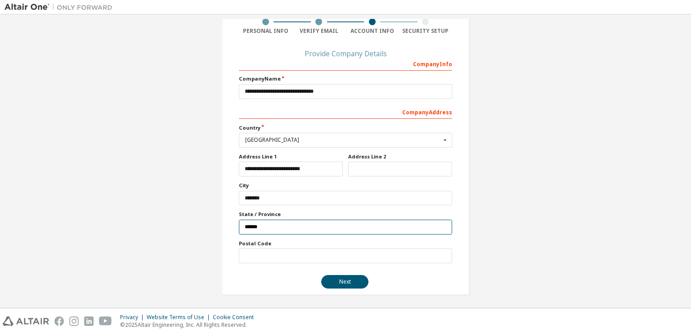  What do you see at coordinates (426, 31) in the screenshot?
I see `div: Security Setup` at bounding box center [426, 31].